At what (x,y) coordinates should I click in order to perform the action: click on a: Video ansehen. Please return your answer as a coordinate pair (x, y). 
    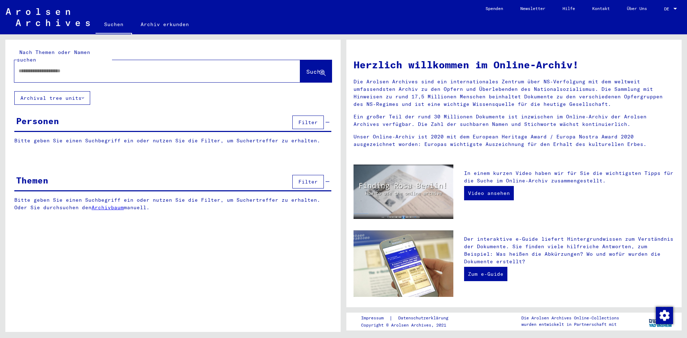
    Looking at the image, I should click on (489, 193).